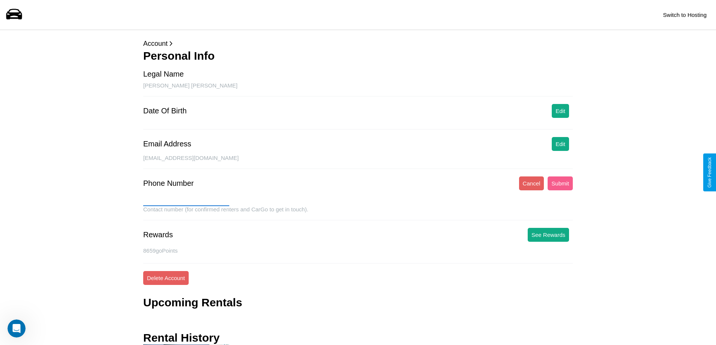 Image resolution: width=716 pixels, height=345 pixels. What do you see at coordinates (167, 144) in the screenshot?
I see `div: Email Address` at bounding box center [167, 144].